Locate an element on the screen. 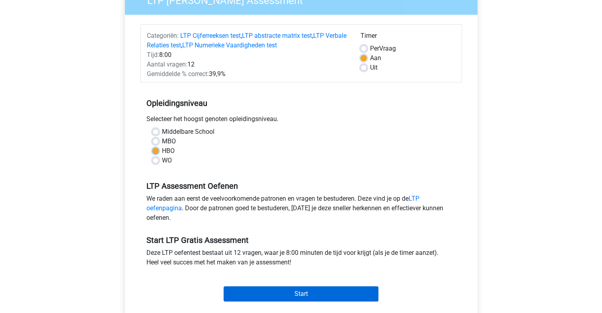 This screenshot has width=602, height=313. span: Categoriën: is located at coordinates (163, 35).